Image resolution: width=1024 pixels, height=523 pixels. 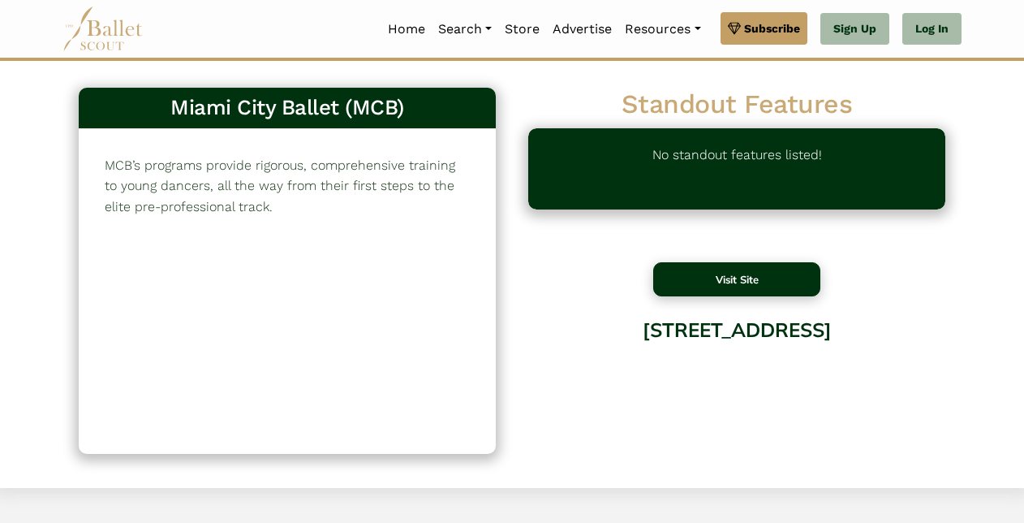 What do you see at coordinates (764, 28) in the screenshot?
I see `a: Subscribe` at bounding box center [764, 28].